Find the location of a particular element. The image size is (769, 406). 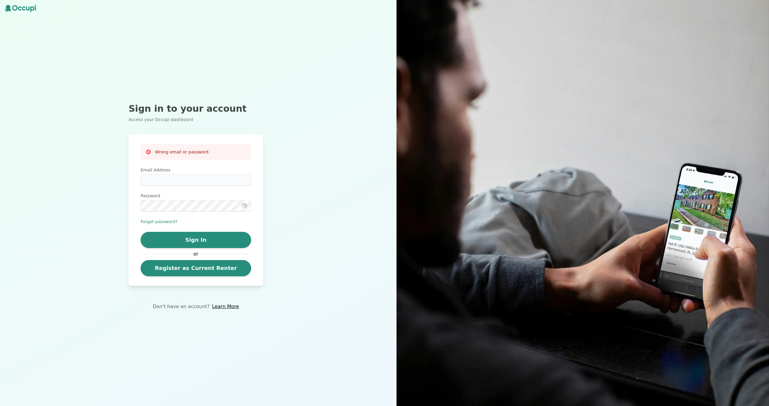

span: or is located at coordinates (196, 254).